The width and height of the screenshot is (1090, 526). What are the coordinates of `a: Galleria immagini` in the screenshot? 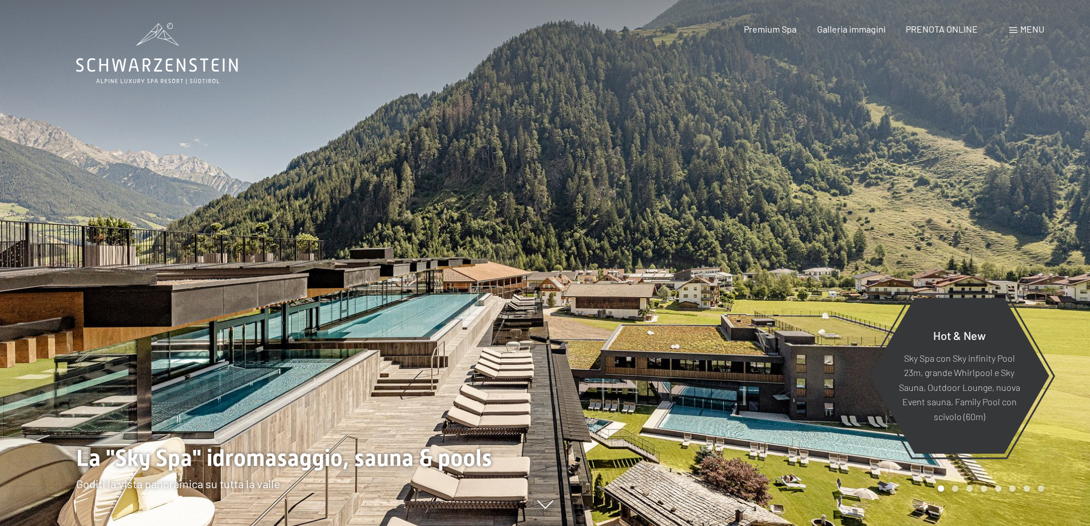 It's located at (851, 29).